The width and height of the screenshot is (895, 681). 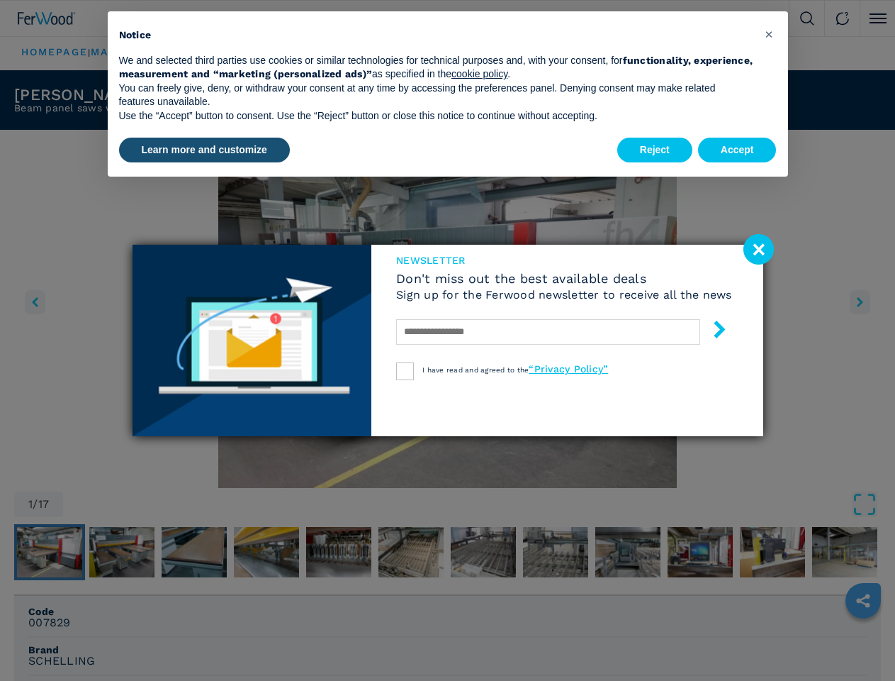 I want to click on p: Use the “Accept” button to consent. Use the “Reject” button or close this notice to continue with..., so click(x=437, y=116).